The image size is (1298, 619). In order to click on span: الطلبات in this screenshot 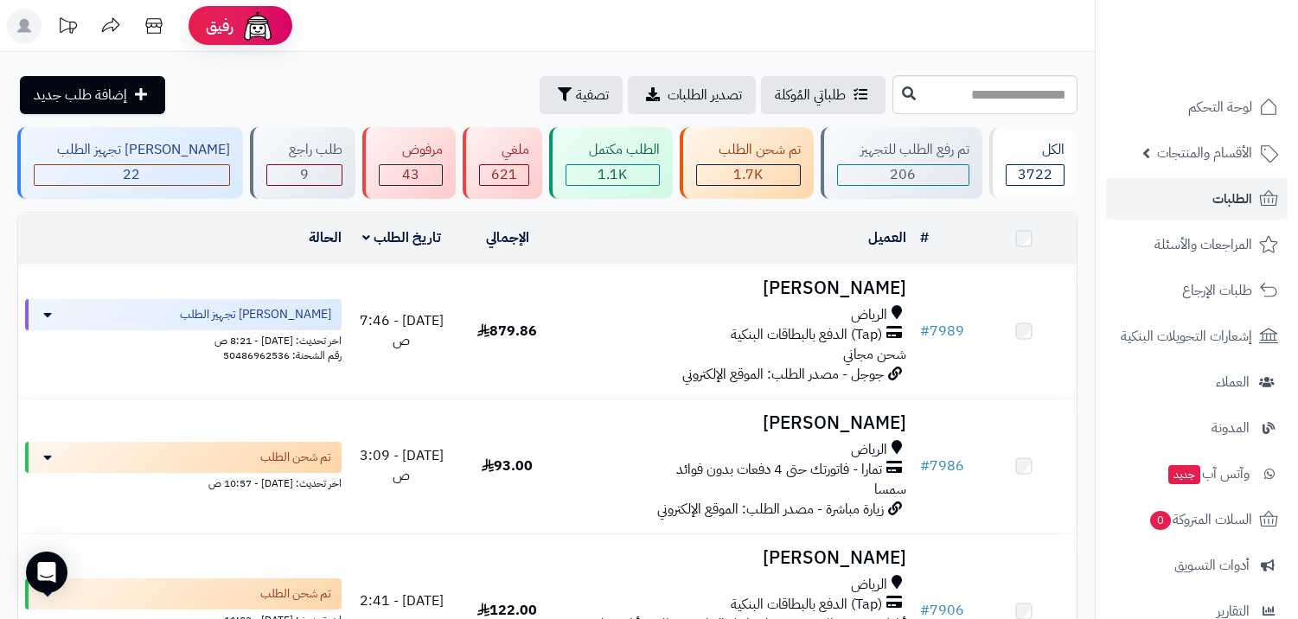, I will do `click(1232, 199)`.